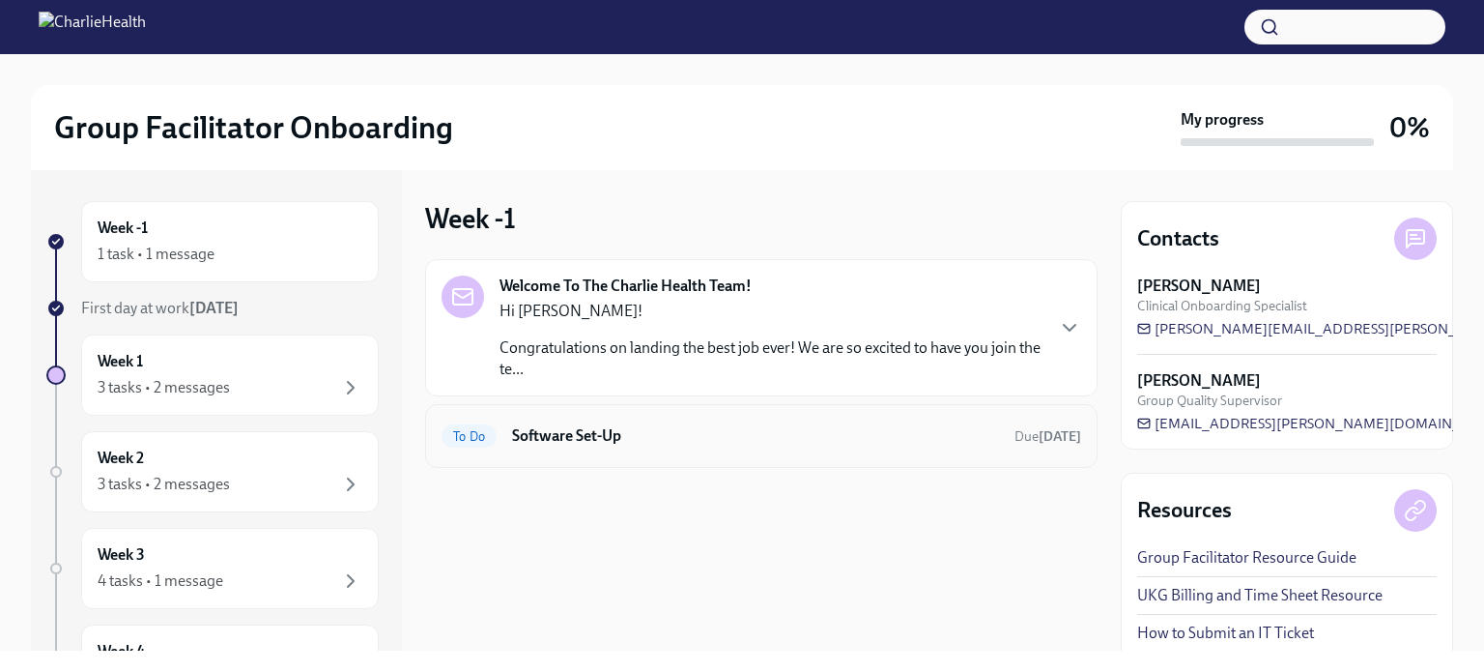 Image resolution: width=1484 pixels, height=672 pixels. I want to click on h6: Week 3, so click(121, 555).